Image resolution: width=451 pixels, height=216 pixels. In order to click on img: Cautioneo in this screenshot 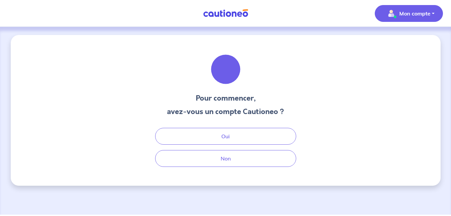, I will do `click(226, 13)`.